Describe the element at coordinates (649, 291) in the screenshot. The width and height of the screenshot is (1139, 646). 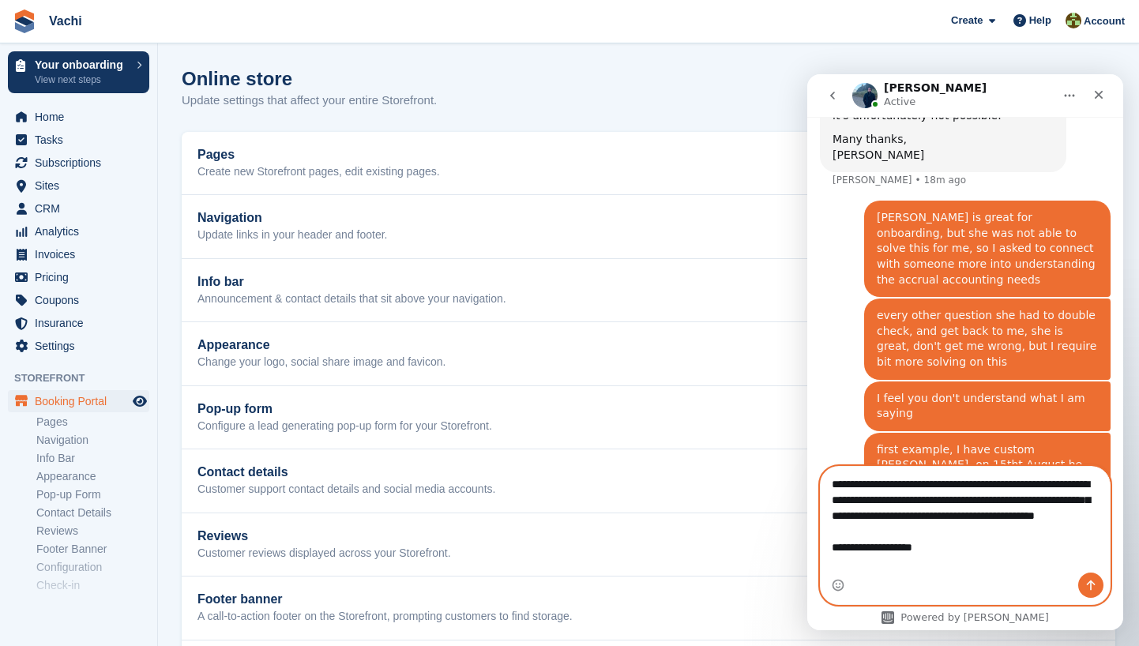
I see `a: Info bar Announcement & contact details that sit above your navigation. Edit` at that location.